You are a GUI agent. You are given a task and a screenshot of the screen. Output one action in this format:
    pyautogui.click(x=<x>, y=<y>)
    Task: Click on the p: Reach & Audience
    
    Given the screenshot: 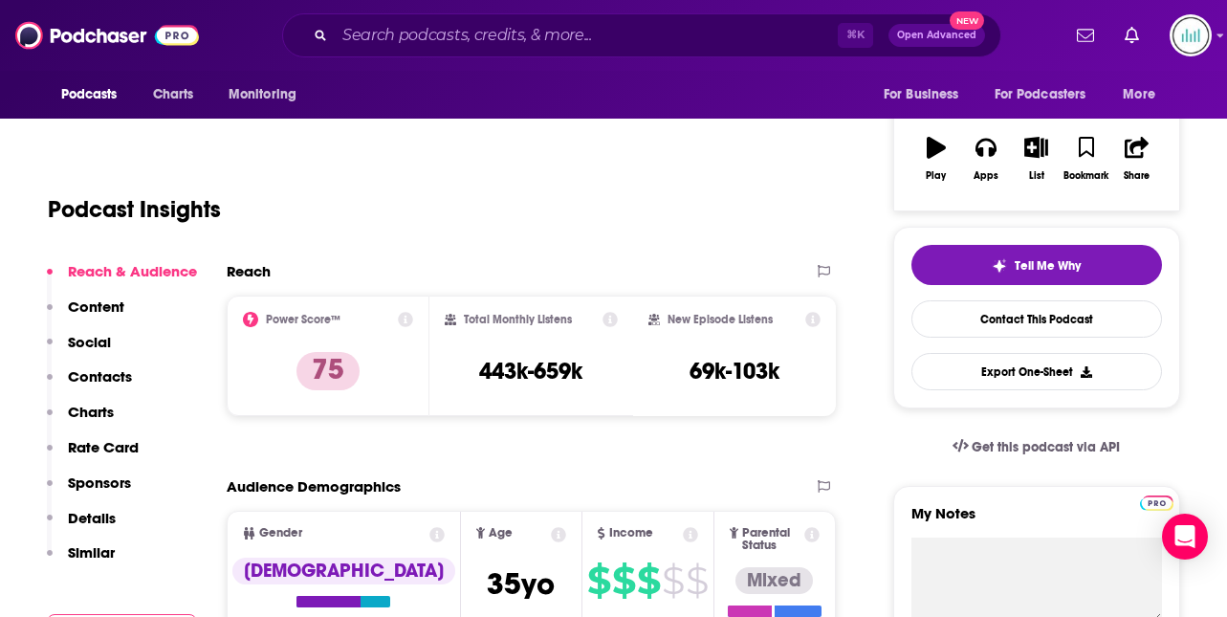 What is the action you would take?
    pyautogui.click(x=132, y=271)
    